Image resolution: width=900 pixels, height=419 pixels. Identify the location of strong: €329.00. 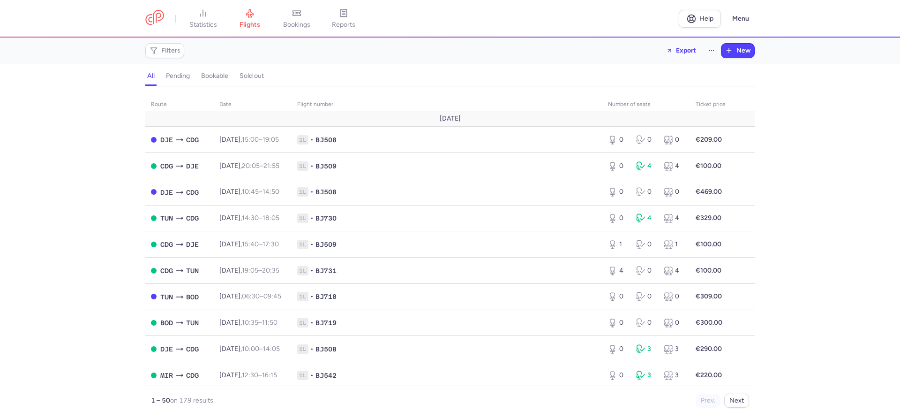
(708, 218).